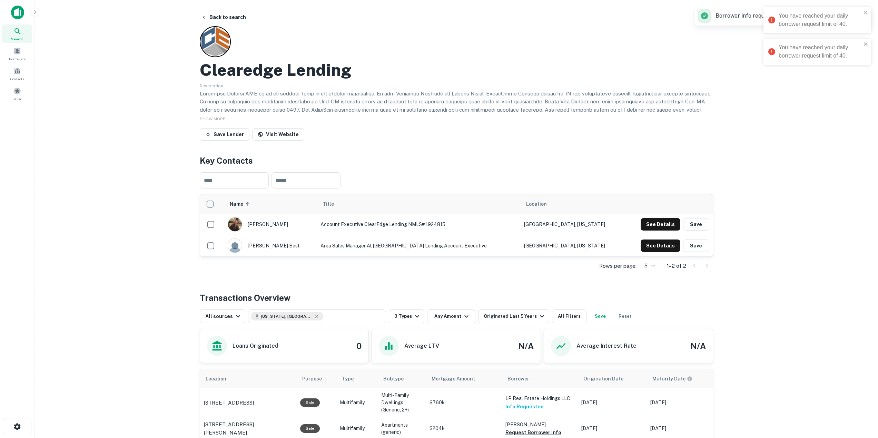 The width and height of the screenshot is (878, 438). I want to click on p: $204k, so click(464, 429).